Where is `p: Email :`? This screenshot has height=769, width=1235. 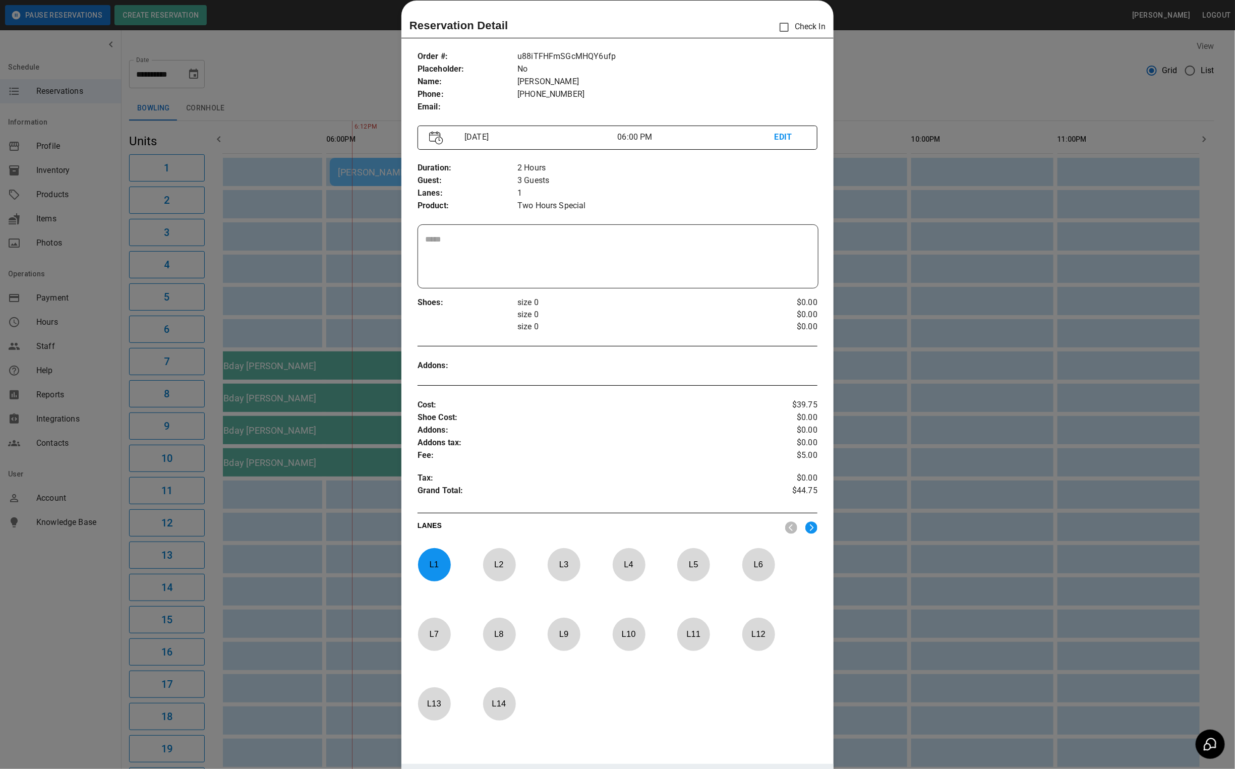 p: Email : is located at coordinates (467, 107).